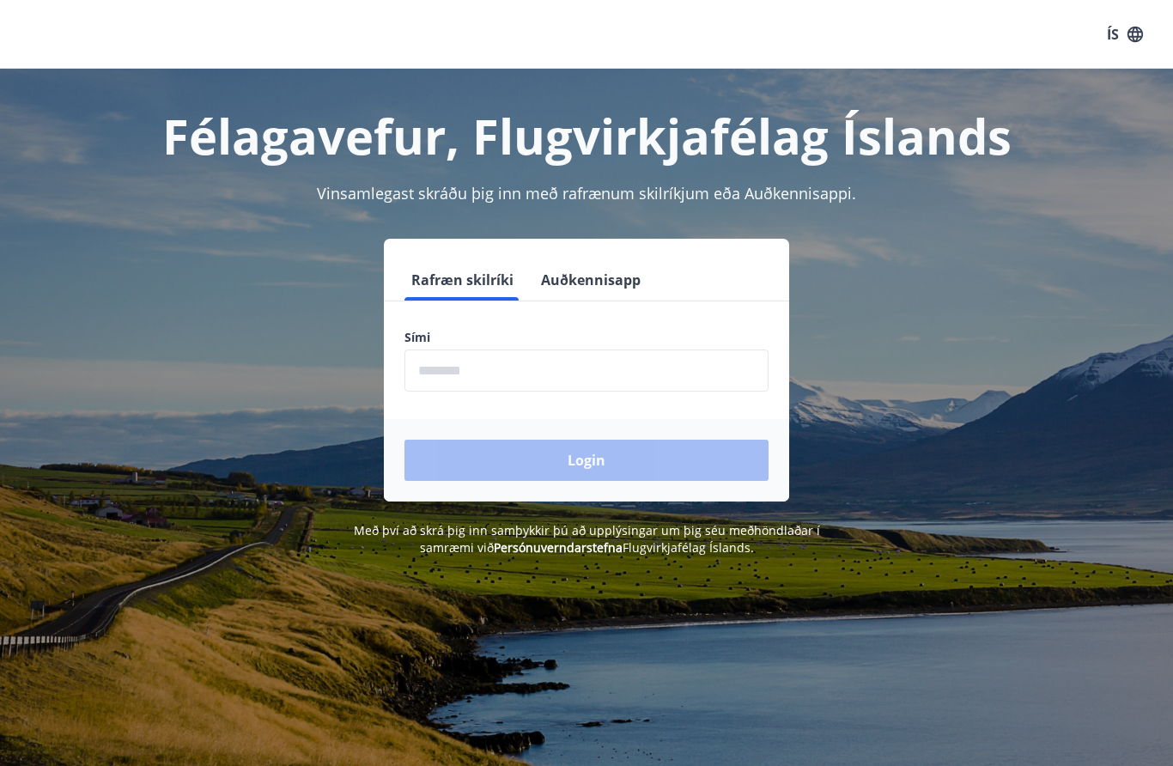  Describe the element at coordinates (586, 193) in the screenshot. I see `span: Vinsamlegast skráðu þig inn með rafrænum skilríkjum eða Auðkennisappi.` at that location.